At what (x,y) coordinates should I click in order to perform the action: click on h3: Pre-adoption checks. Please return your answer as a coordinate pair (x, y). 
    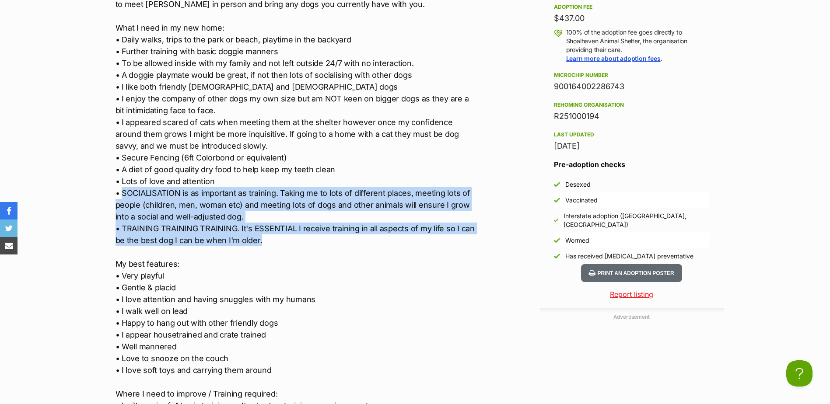
    Looking at the image, I should click on (632, 165).